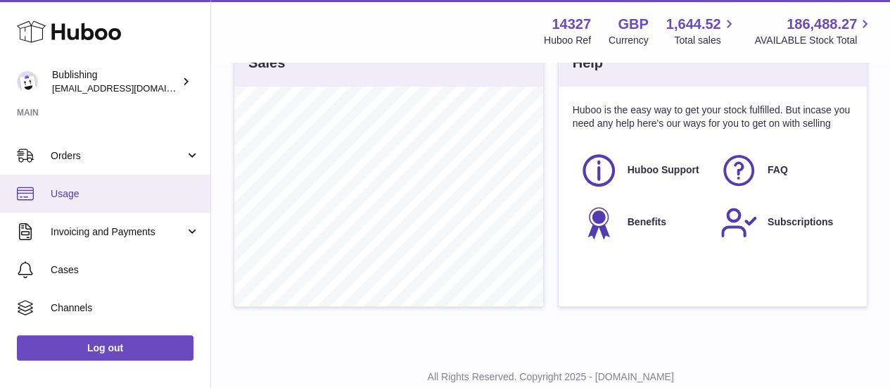  I want to click on img: internalAdmin-14327@internal.huboo.com, so click(27, 82).